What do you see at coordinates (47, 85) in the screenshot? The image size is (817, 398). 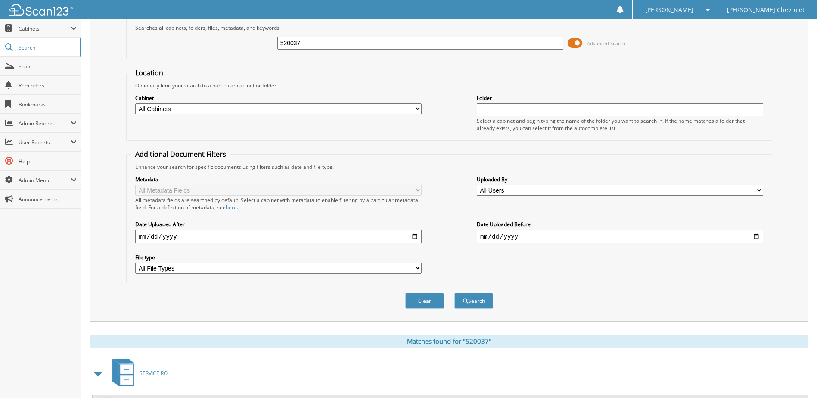 I see `span: Reminders` at bounding box center [47, 85].